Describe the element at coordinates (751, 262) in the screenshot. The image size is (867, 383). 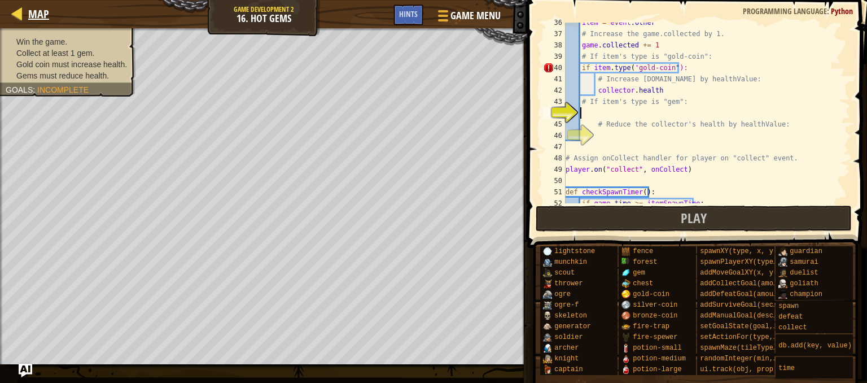
I see `span: spawnPlayerXY(type, x, y)` at that location.